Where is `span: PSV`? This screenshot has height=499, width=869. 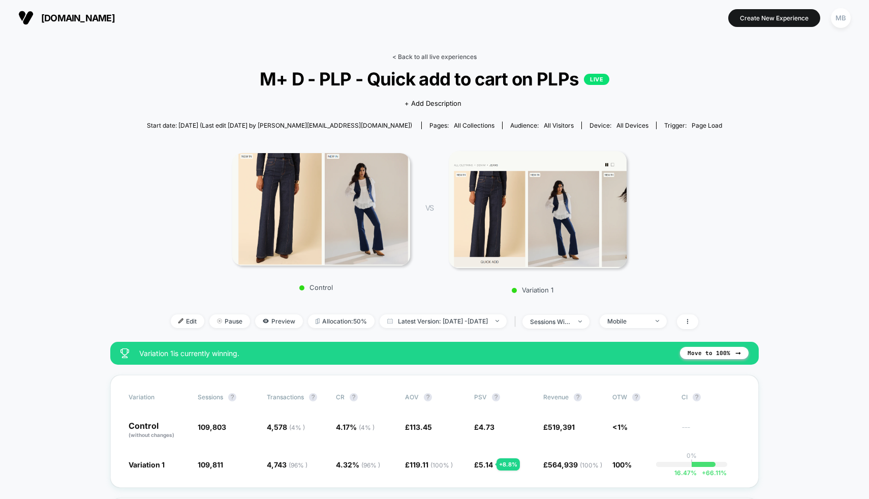
span: PSV is located at coordinates (480, 396).